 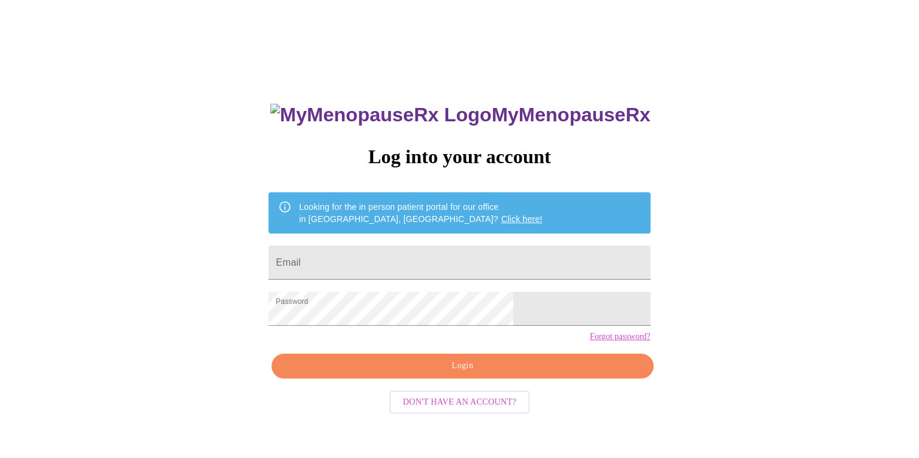 What do you see at coordinates (462, 366) in the screenshot?
I see `span: Login` at bounding box center [462, 366].